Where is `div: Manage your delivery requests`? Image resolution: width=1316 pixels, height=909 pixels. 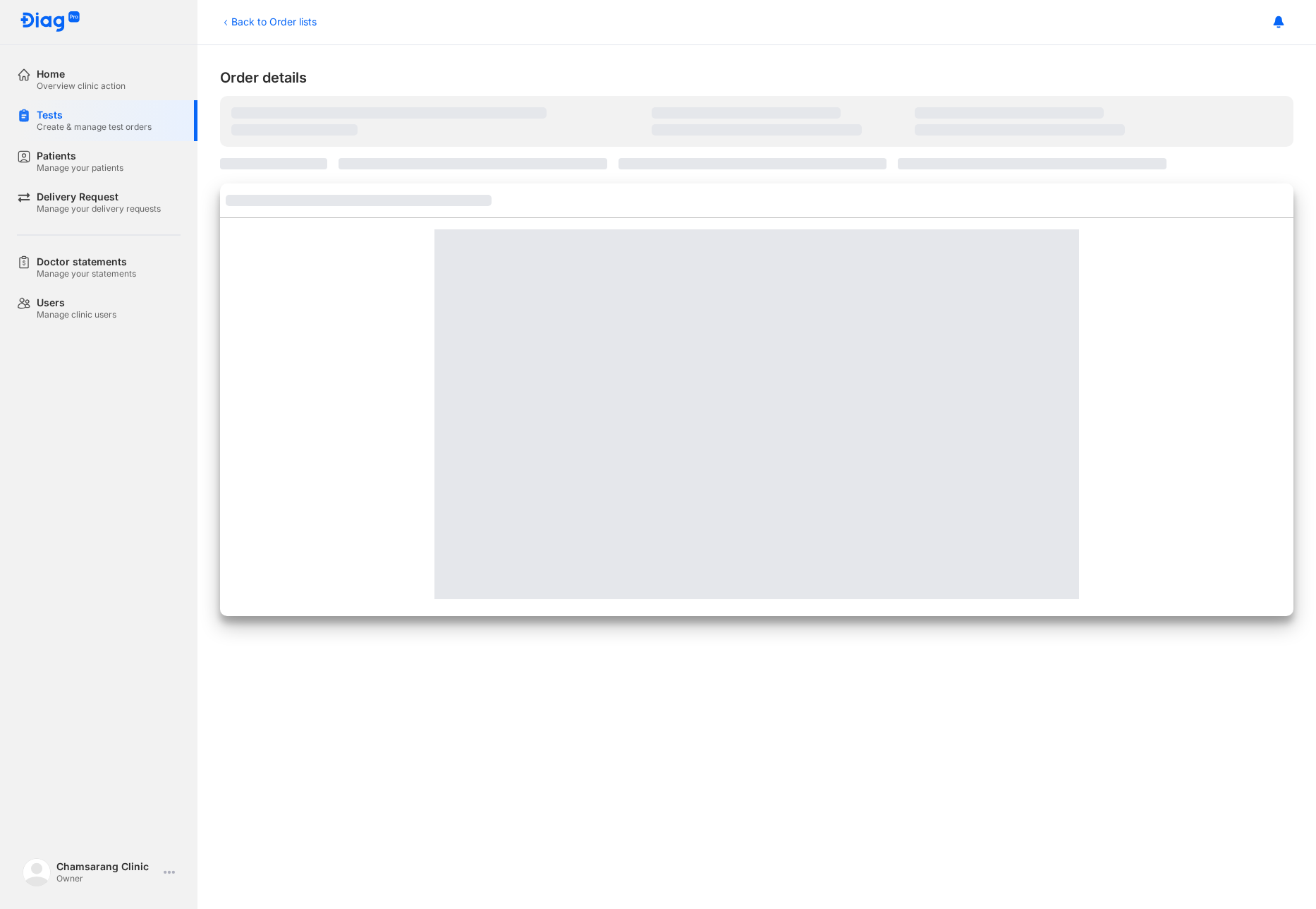
div: Manage your delivery requests is located at coordinates (98, 209).